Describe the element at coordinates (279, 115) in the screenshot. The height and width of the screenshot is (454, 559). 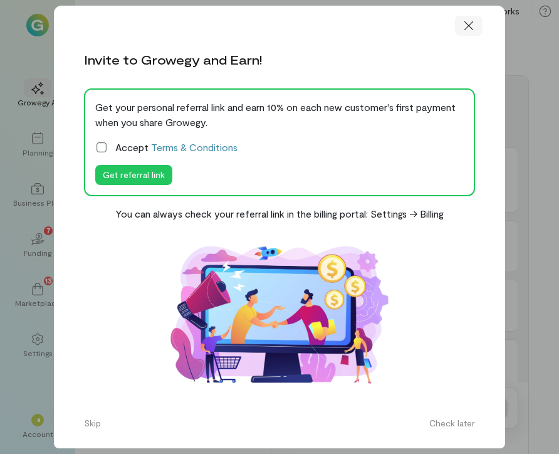
I see `div: Get your personal referral link and earn 10% on each new customer's first payment when you share ...` at that location.